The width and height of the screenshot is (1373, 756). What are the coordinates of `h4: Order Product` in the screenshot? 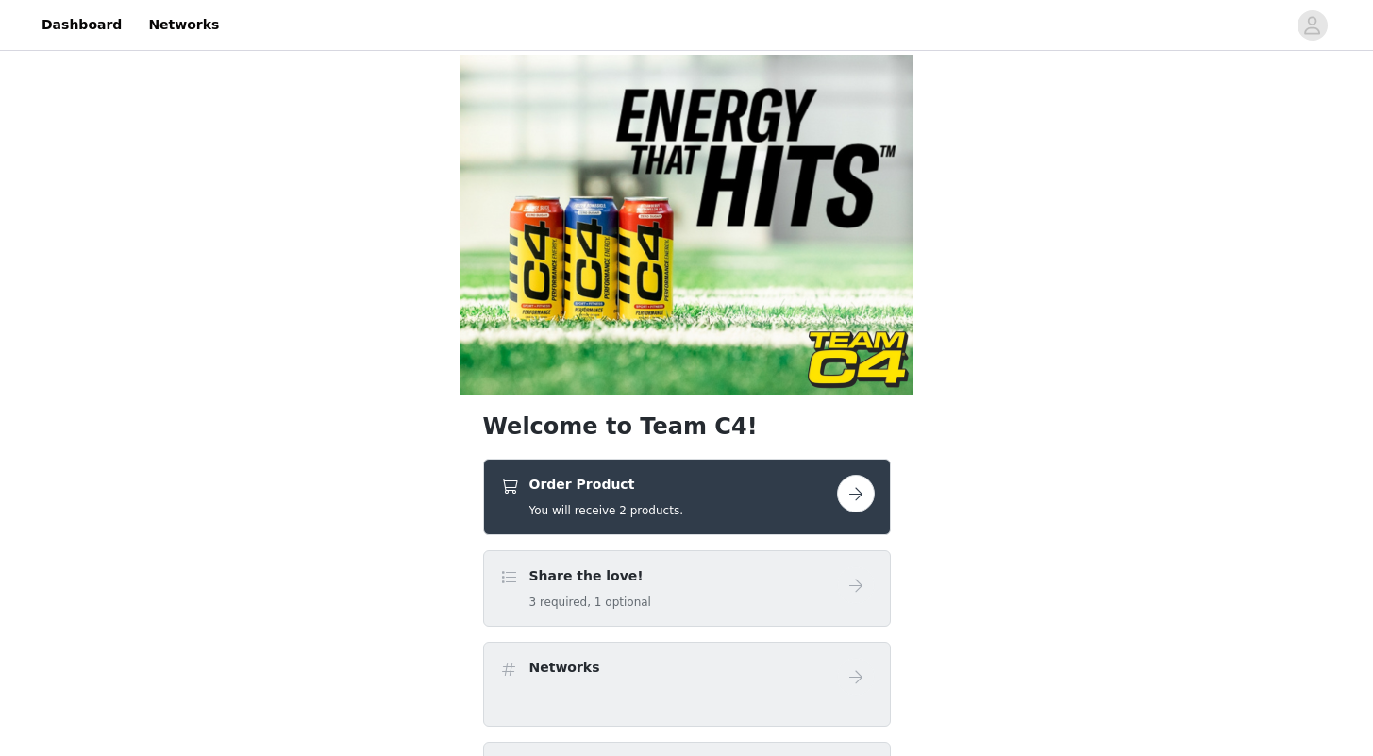 It's located at (606, 484).